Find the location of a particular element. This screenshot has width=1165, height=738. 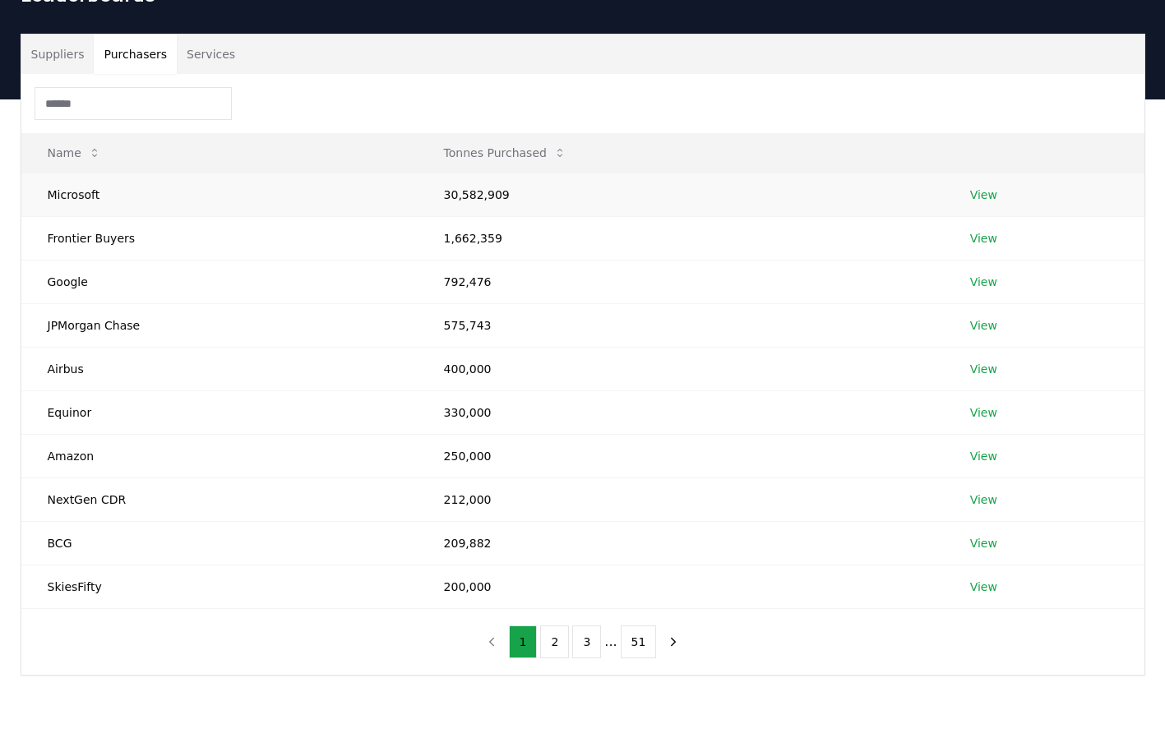

td: 1,662,359 is located at coordinates (681, 238).